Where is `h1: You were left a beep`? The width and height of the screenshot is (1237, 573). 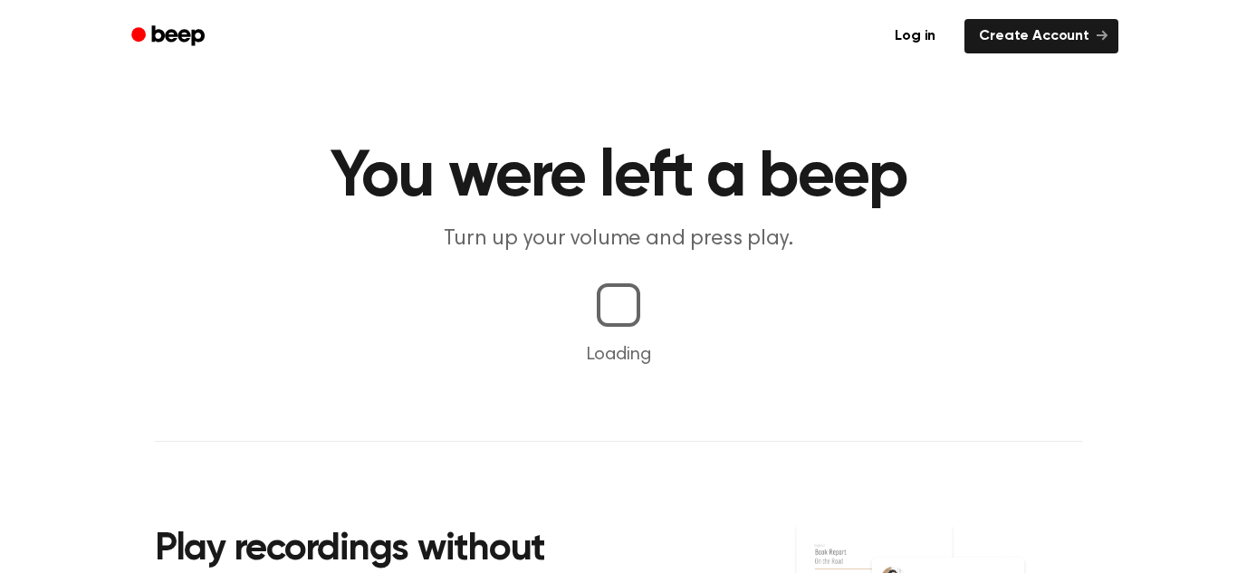 h1: You were left a beep is located at coordinates (619, 177).